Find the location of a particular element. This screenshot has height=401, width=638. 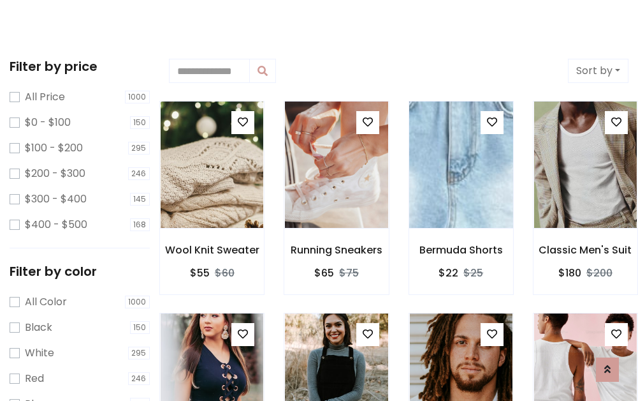

label: $100 - $200 is located at coordinates (54, 148).